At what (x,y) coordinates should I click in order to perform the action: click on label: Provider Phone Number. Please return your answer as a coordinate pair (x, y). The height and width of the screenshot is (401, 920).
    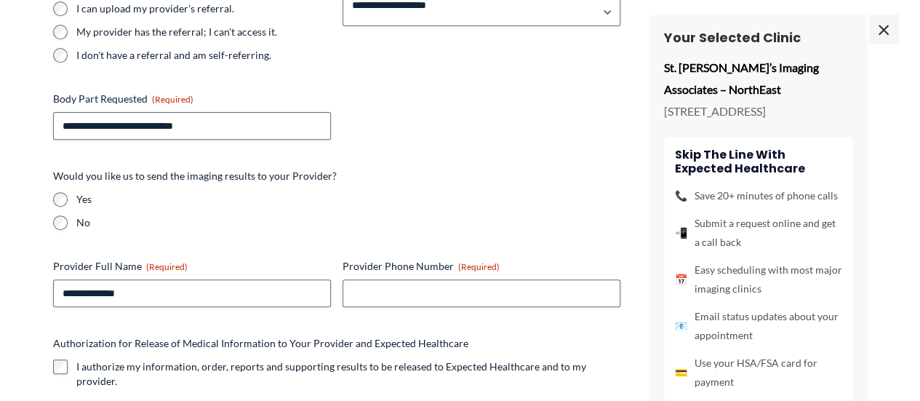
    Looking at the image, I should click on (481, 266).